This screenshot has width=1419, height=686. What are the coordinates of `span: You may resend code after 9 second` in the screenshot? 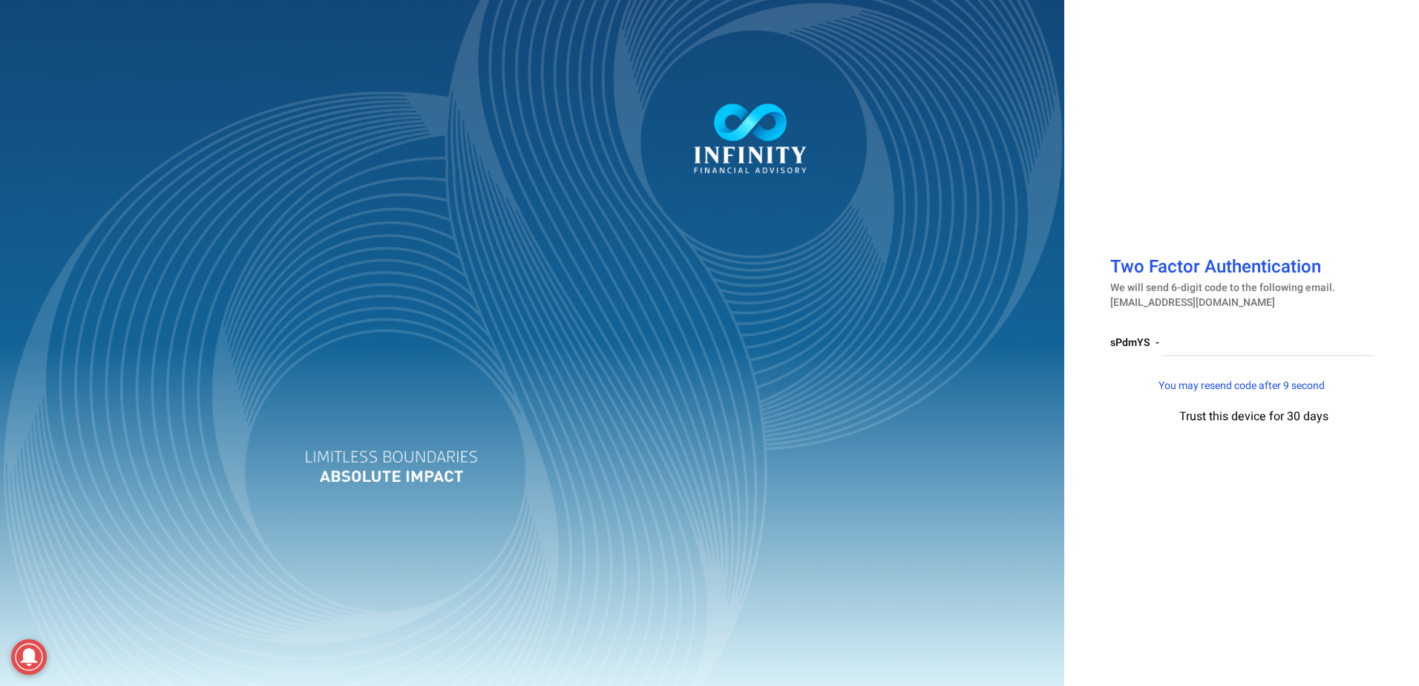 It's located at (1242, 385).